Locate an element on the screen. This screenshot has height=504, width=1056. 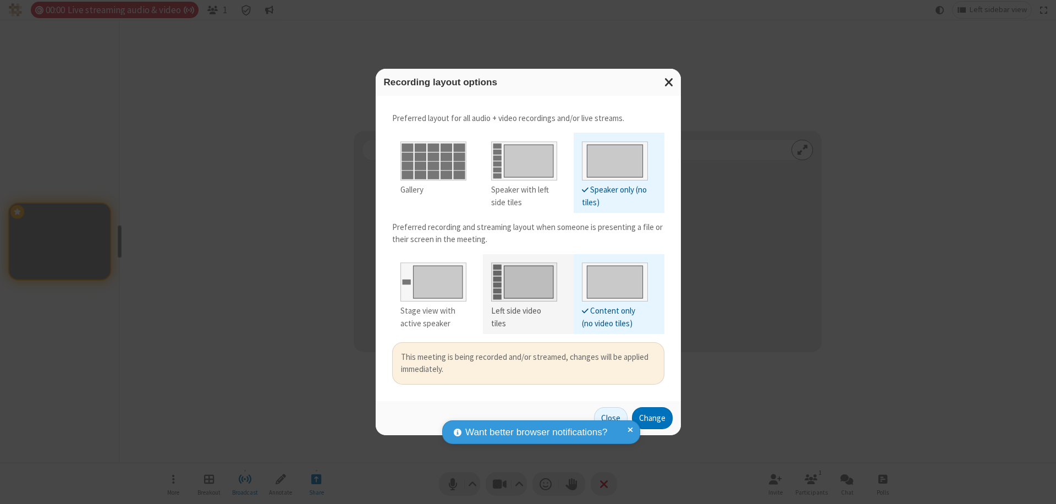
h3: Recording layout options is located at coordinates (528, 82).